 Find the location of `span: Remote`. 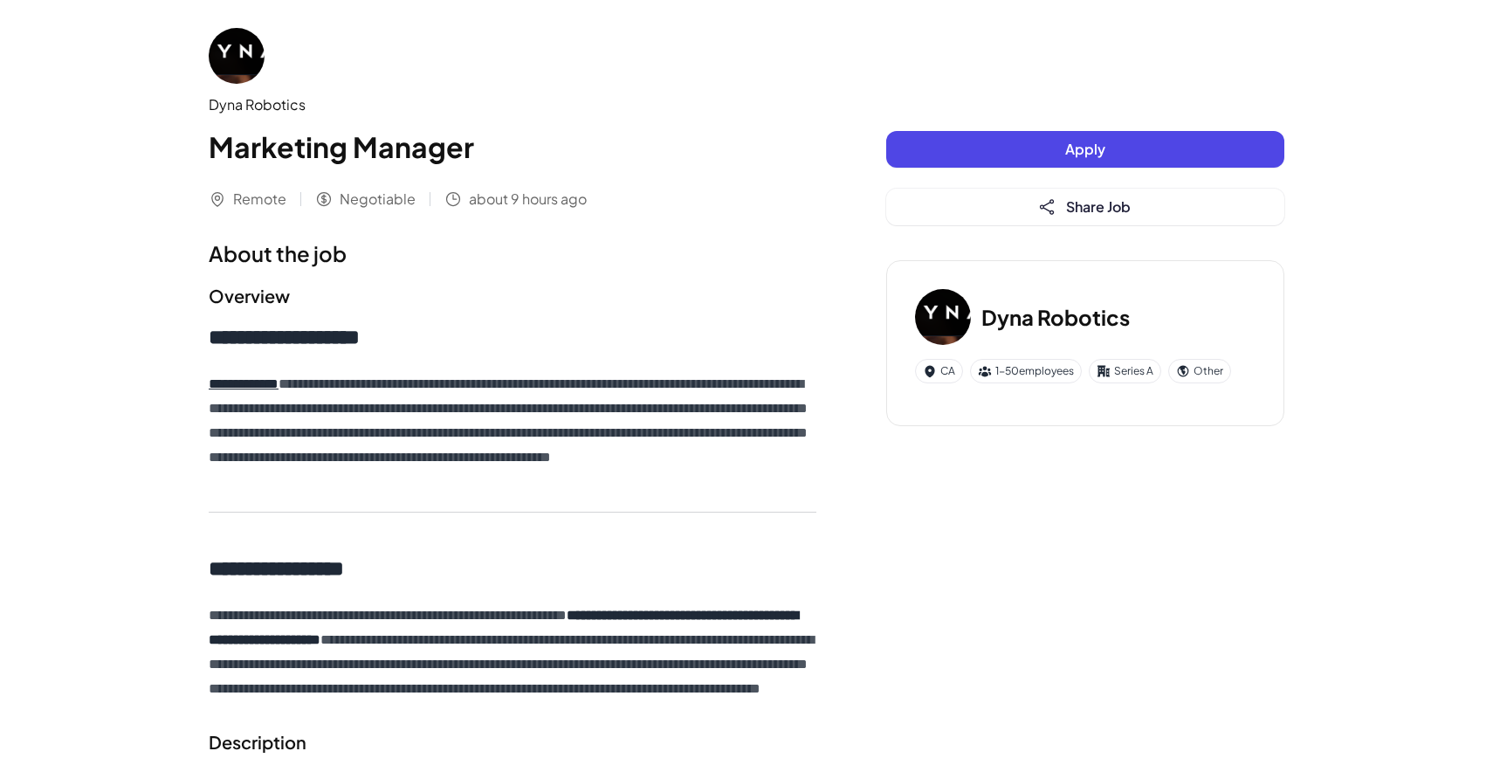

span: Remote is located at coordinates (259, 199).